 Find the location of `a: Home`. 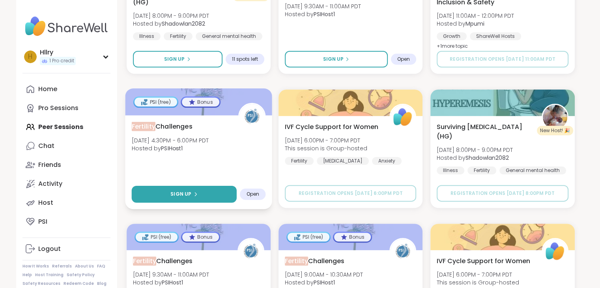

a: Home is located at coordinates (66, 89).